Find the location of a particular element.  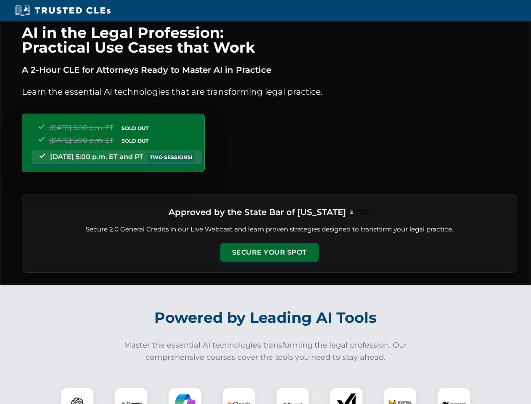

img: Trusted CLEs is located at coordinates (63, 11).